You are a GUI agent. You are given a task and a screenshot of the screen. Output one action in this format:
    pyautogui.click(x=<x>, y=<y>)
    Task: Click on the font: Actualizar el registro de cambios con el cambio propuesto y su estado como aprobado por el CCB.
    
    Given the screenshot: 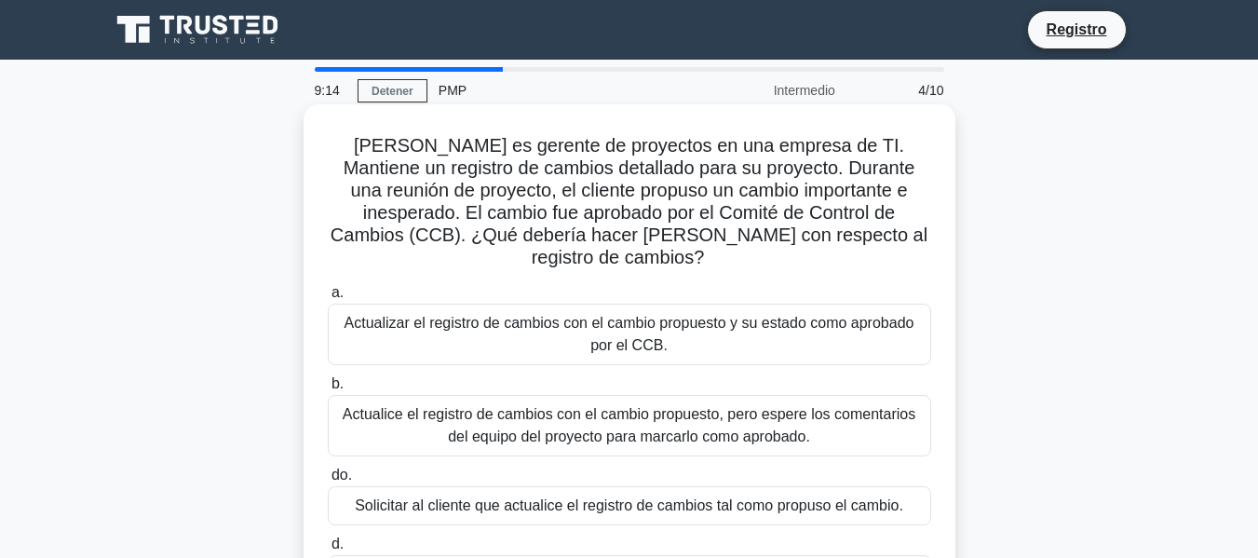 What is the action you would take?
    pyautogui.click(x=629, y=333)
    